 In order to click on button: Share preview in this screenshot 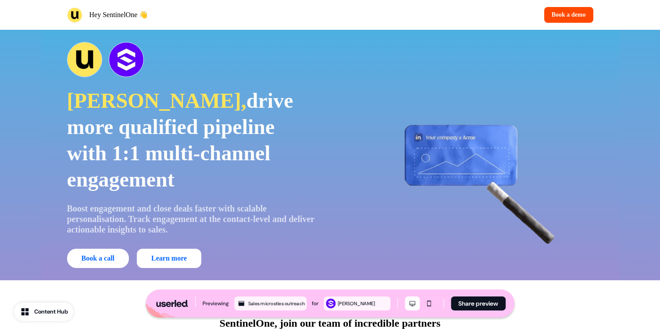, I will do `click(478, 304)`.